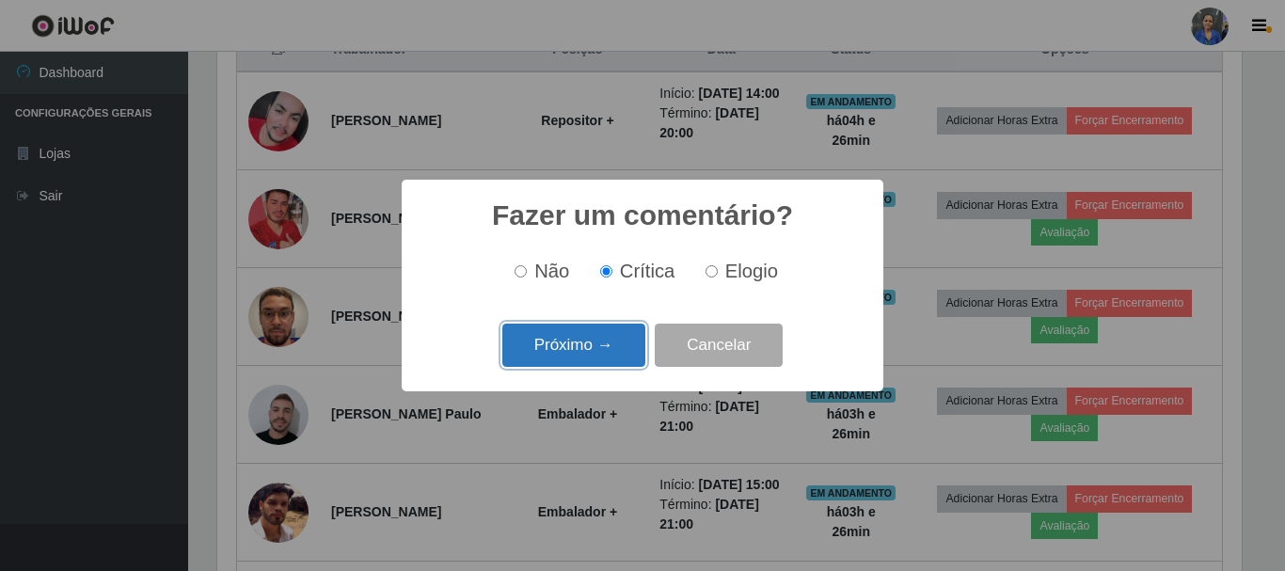 The height and width of the screenshot is (571, 1285). Describe the element at coordinates (719, 345) in the screenshot. I see `button: Cancelar` at that location.